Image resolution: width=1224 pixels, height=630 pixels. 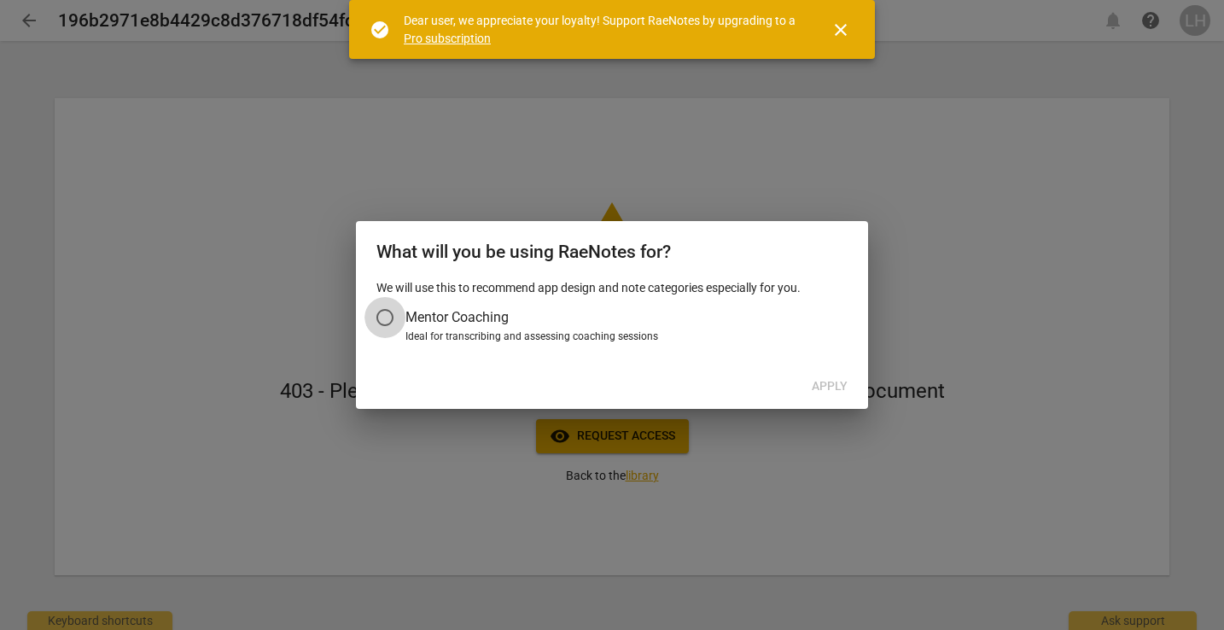 What do you see at coordinates (447, 38) in the screenshot?
I see `a: Pro subscription` at bounding box center [447, 38].